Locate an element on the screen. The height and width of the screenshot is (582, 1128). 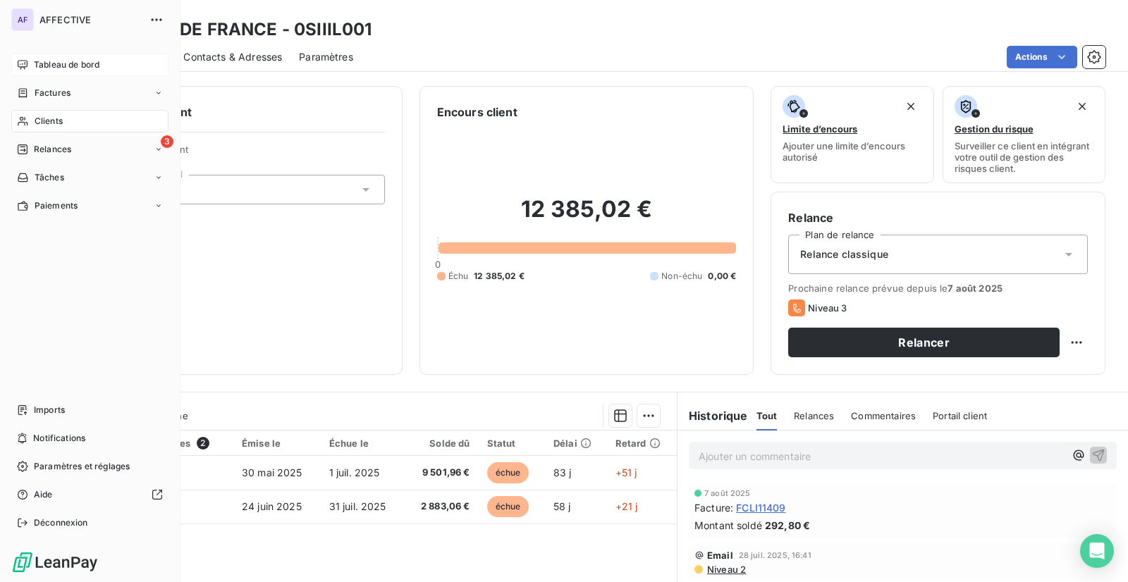
span: Paramètres is located at coordinates (326, 57).